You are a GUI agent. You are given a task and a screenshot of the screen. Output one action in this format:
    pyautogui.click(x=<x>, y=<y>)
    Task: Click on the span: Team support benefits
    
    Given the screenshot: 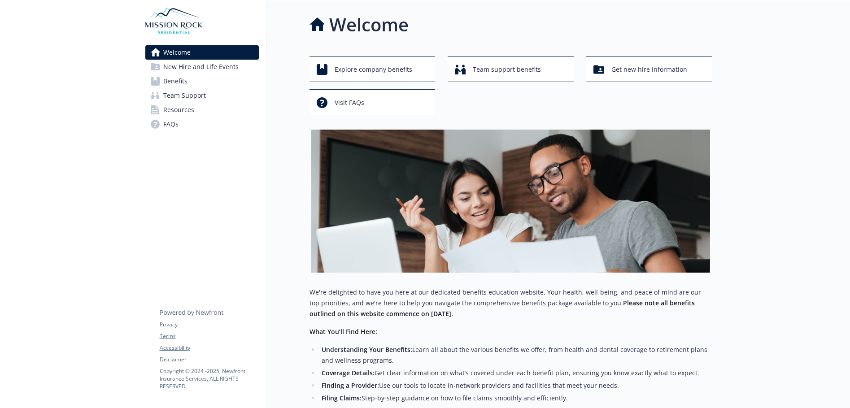 What is the action you would take?
    pyautogui.click(x=507, y=70)
    